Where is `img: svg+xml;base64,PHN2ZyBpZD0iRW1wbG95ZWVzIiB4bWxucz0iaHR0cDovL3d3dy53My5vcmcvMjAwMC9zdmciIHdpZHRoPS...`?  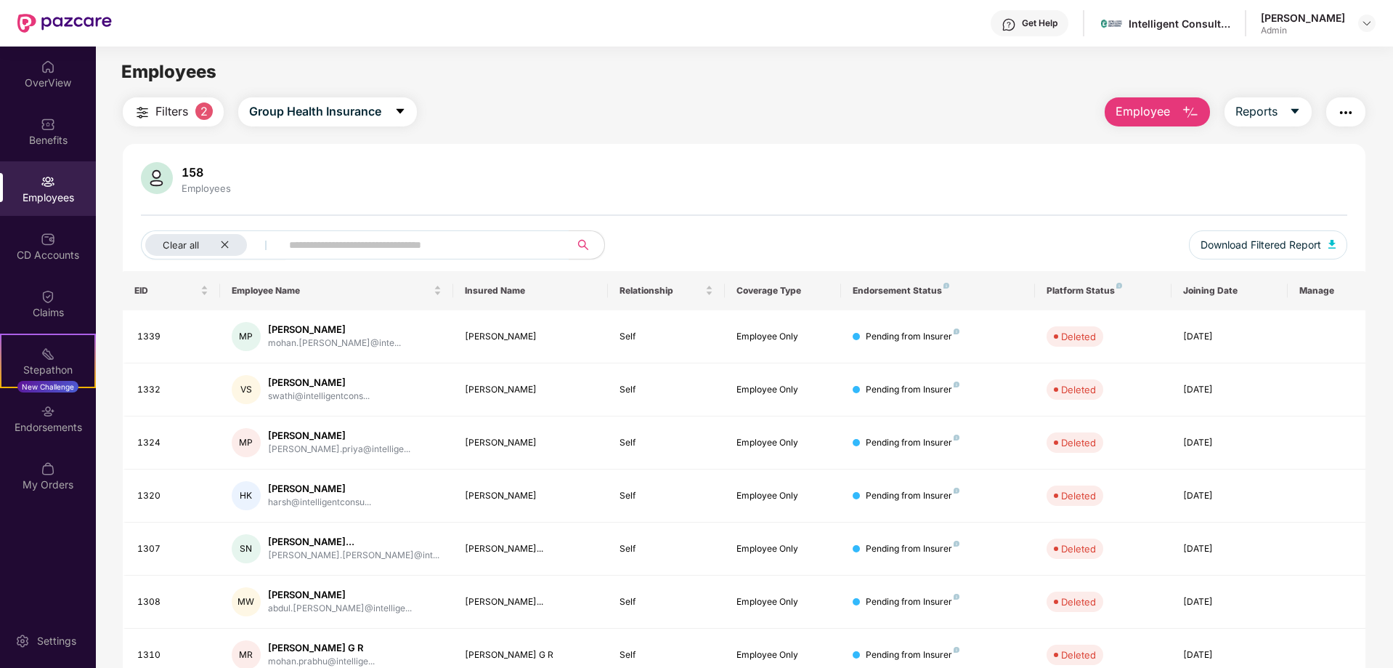
img: svg+xml;base64,PHN2ZyBpZD0iRW1wbG95ZWVzIiB4bWxucz0iaHR0cDovL3d3dy53My5vcmcvMjAwMC9zdmciIHdpZHRoPS... is located at coordinates (48, 182).